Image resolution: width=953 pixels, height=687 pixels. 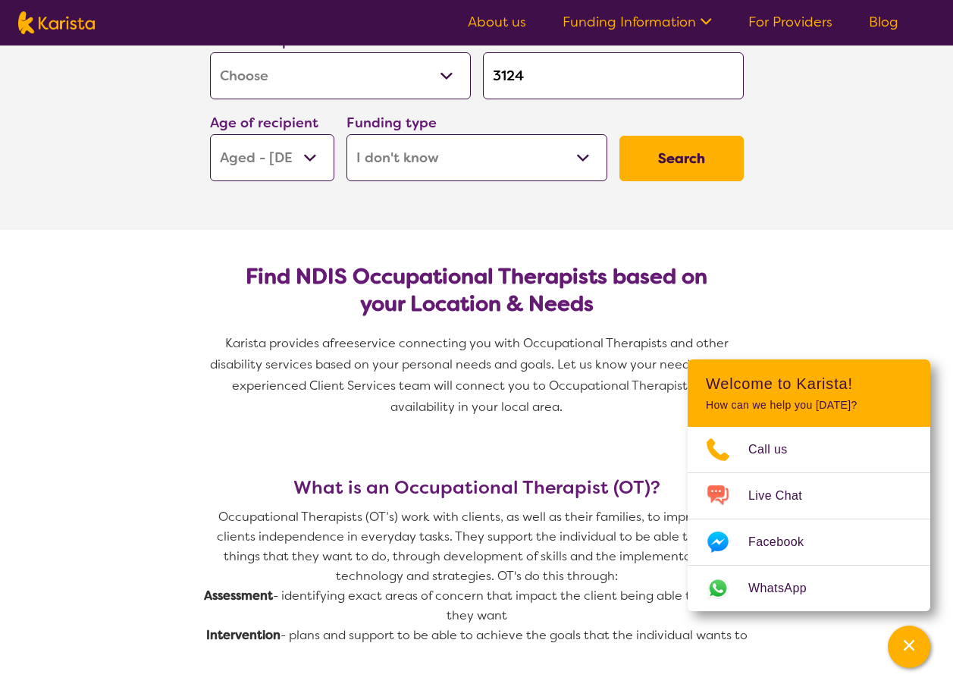 What do you see at coordinates (496, 22) in the screenshot?
I see `a: About us` at bounding box center [496, 22].